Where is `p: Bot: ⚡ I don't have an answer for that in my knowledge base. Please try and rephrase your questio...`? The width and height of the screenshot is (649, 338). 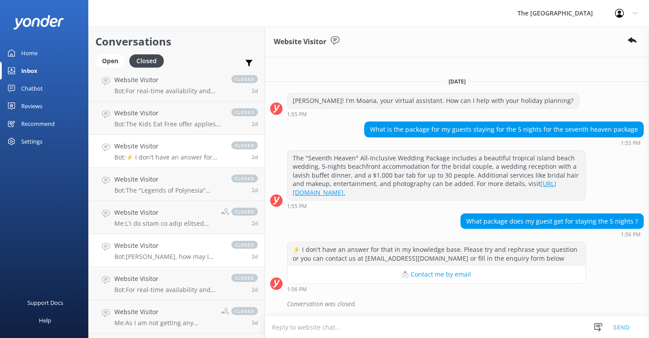 p: Bot: ⚡ I don't have an answer for that in my knowledge base. Please try and rephrase your questio... is located at coordinates (168, 157).